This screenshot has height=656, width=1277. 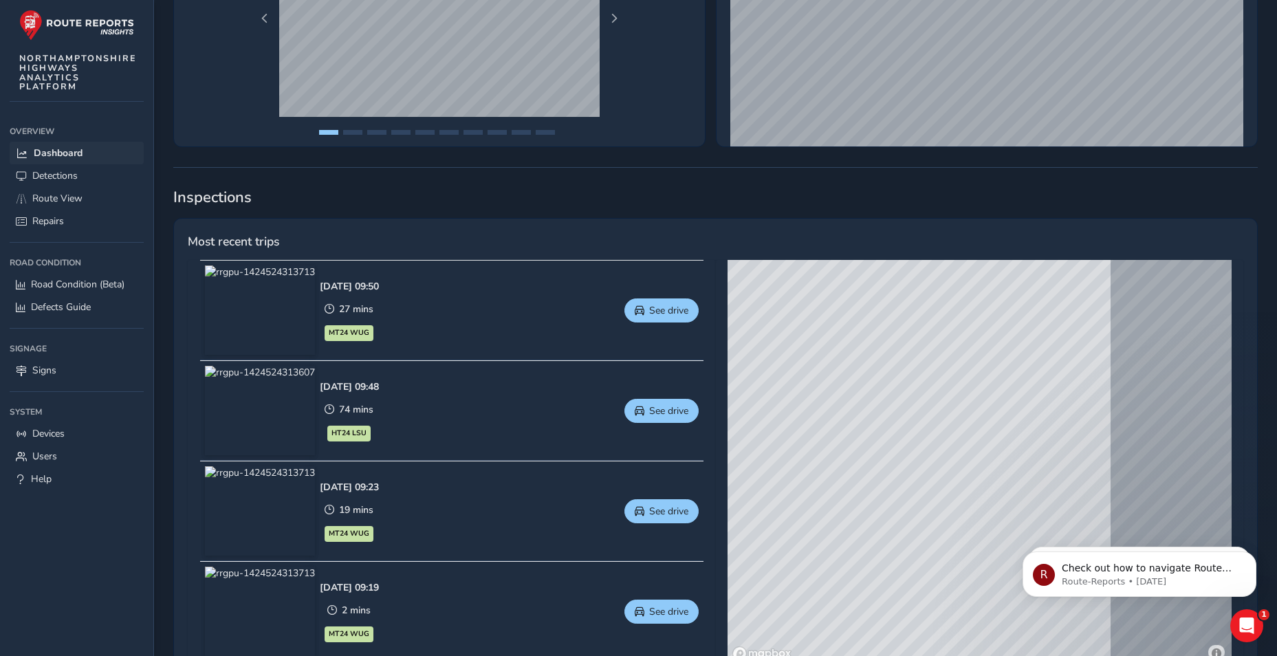 What do you see at coordinates (425, 132) in the screenshot?
I see `button: Page 5` at bounding box center [425, 132].